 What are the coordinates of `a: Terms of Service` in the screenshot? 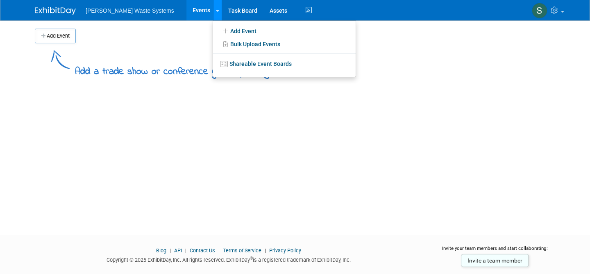 It's located at (242, 251).